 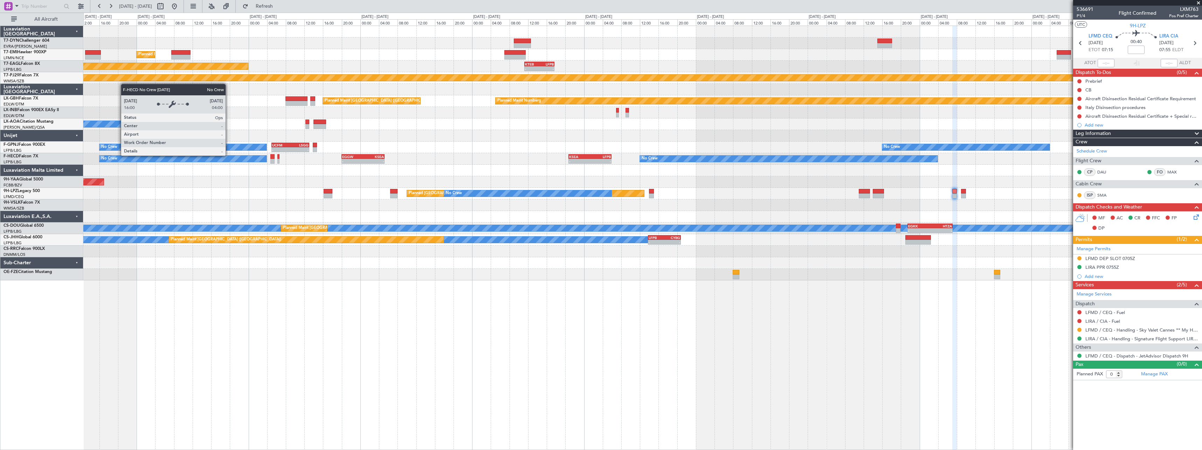 I want to click on span: 9H-LPZ, so click(x=11, y=191).